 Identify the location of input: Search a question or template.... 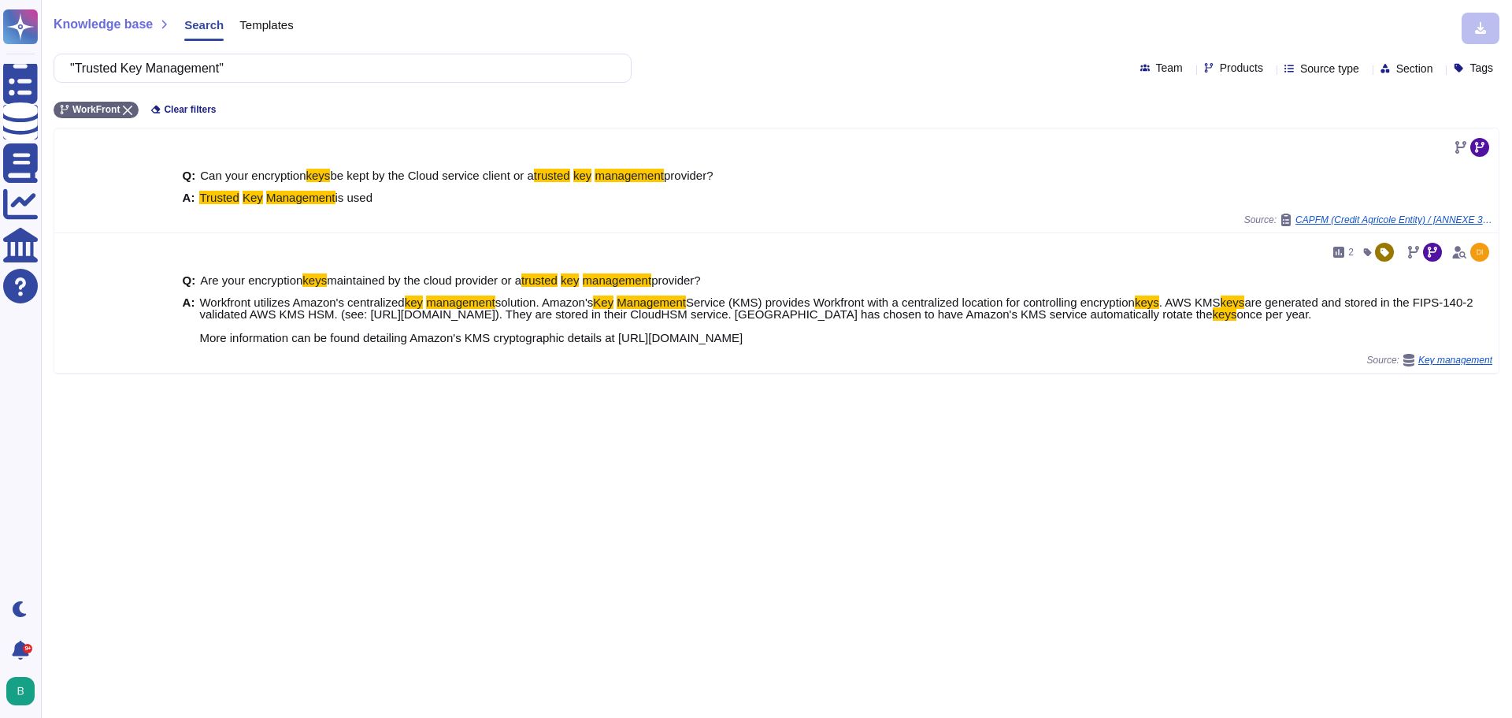
(339, 68).